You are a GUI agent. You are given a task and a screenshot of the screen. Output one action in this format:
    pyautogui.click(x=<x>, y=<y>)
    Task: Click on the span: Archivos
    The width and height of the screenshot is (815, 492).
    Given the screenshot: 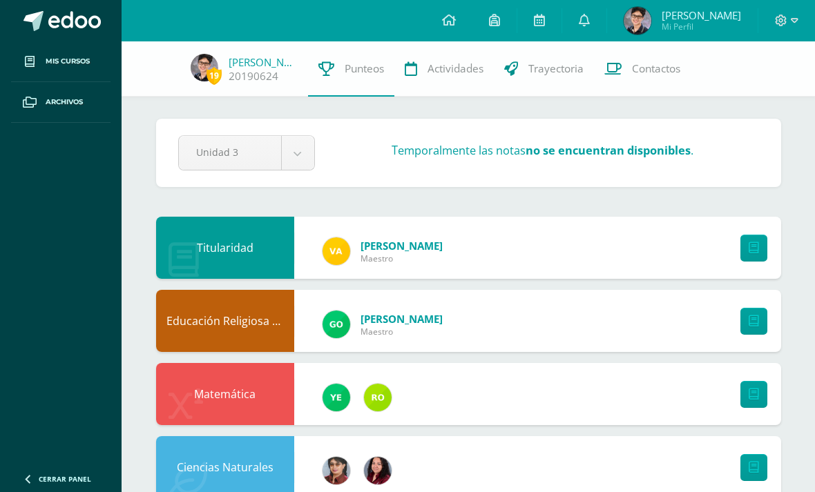 What is the action you would take?
    pyautogui.click(x=64, y=102)
    